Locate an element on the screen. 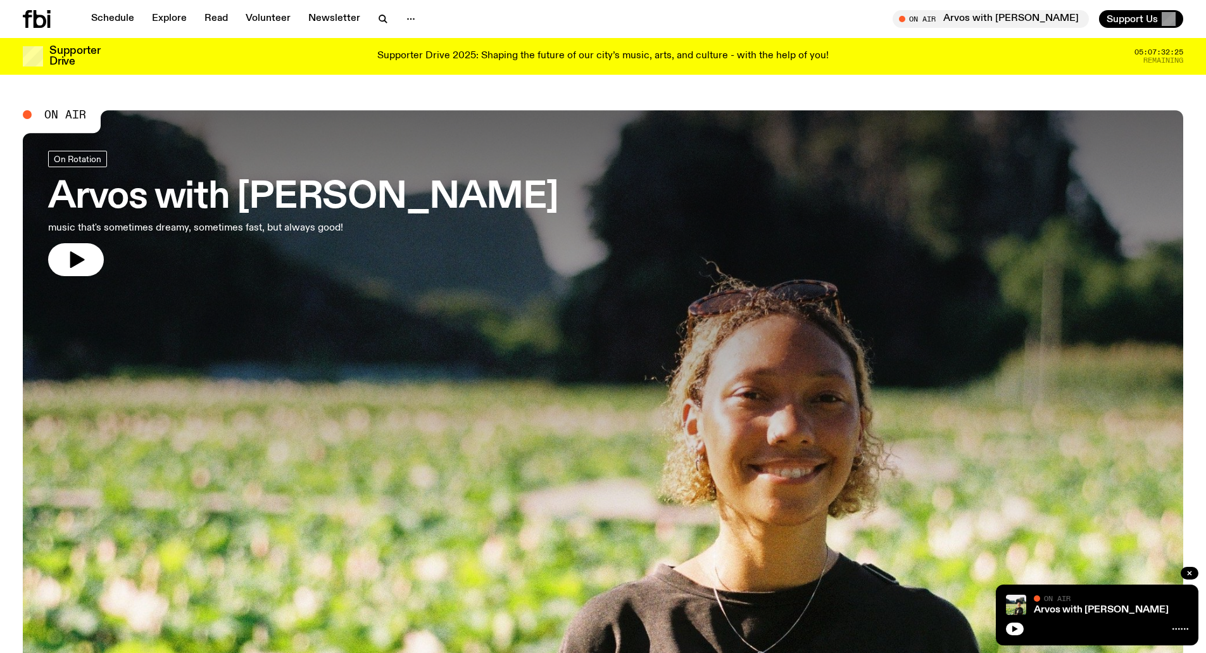 This screenshot has height=653, width=1206. a: Read is located at coordinates (216, 19).